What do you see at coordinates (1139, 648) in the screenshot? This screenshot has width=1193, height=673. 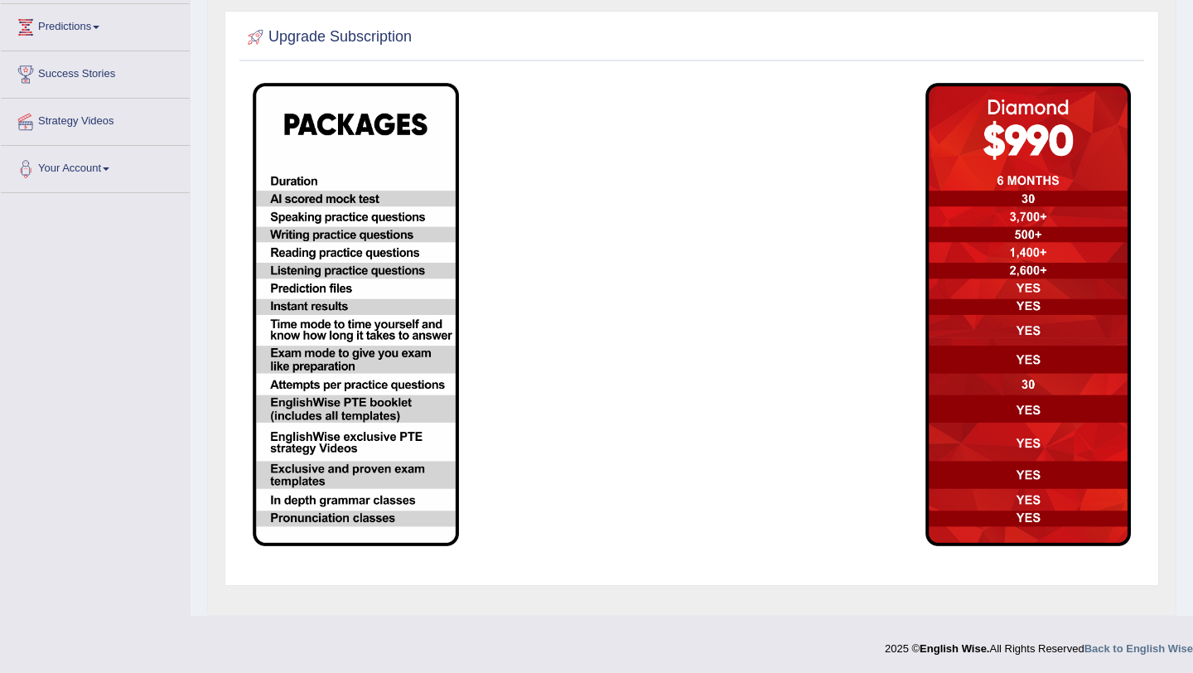 I see `a: Back to English Wise` at bounding box center [1139, 648].